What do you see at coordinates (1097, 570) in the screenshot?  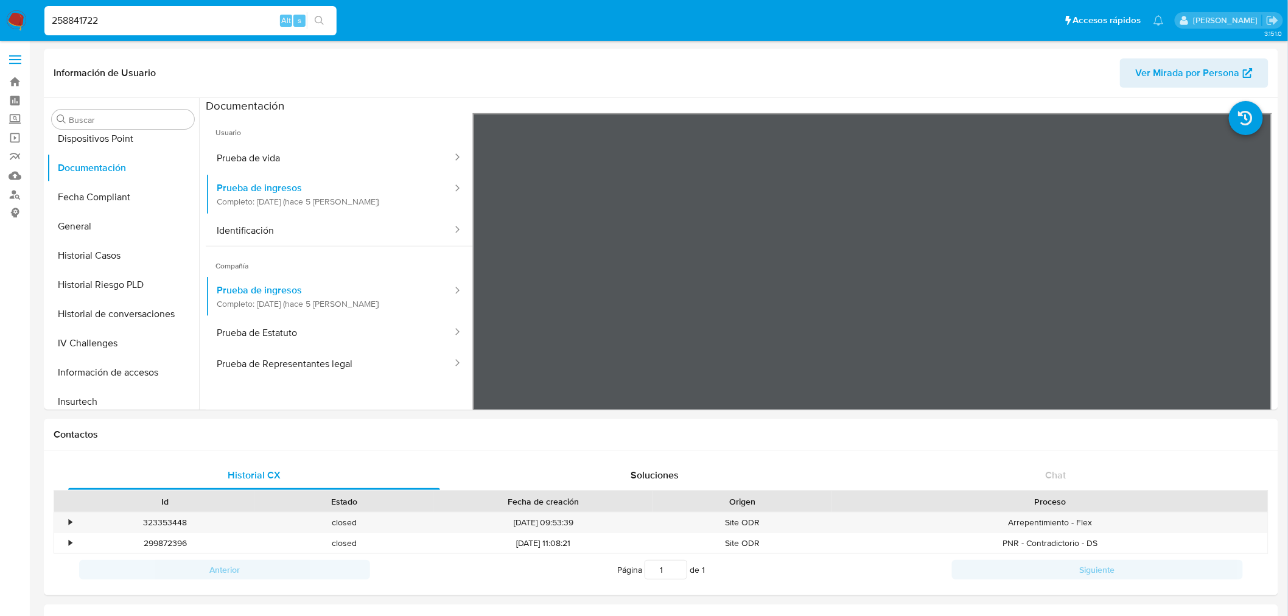 I see `button: Siguiente` at bounding box center [1097, 570].